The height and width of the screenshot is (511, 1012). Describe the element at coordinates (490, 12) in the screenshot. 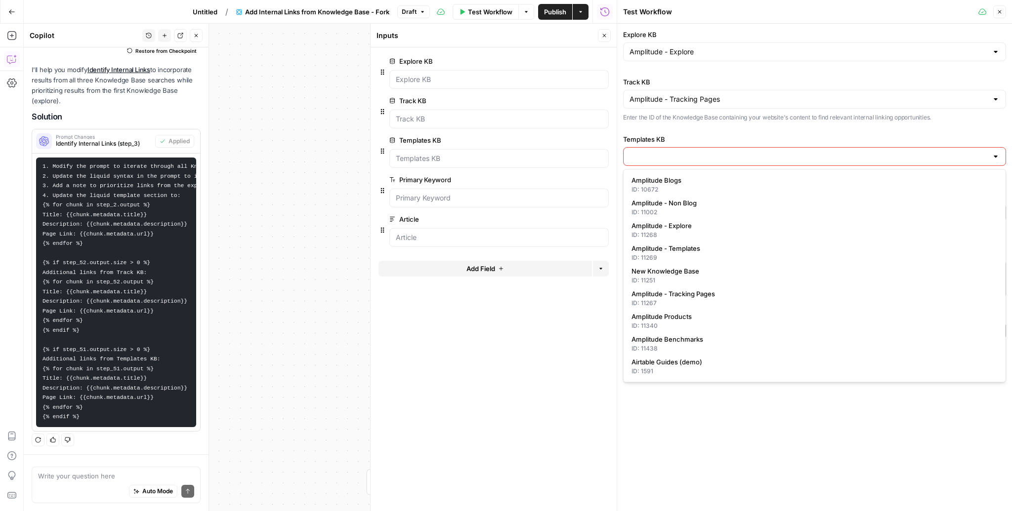

I see `span: Test Workflow` at that location.